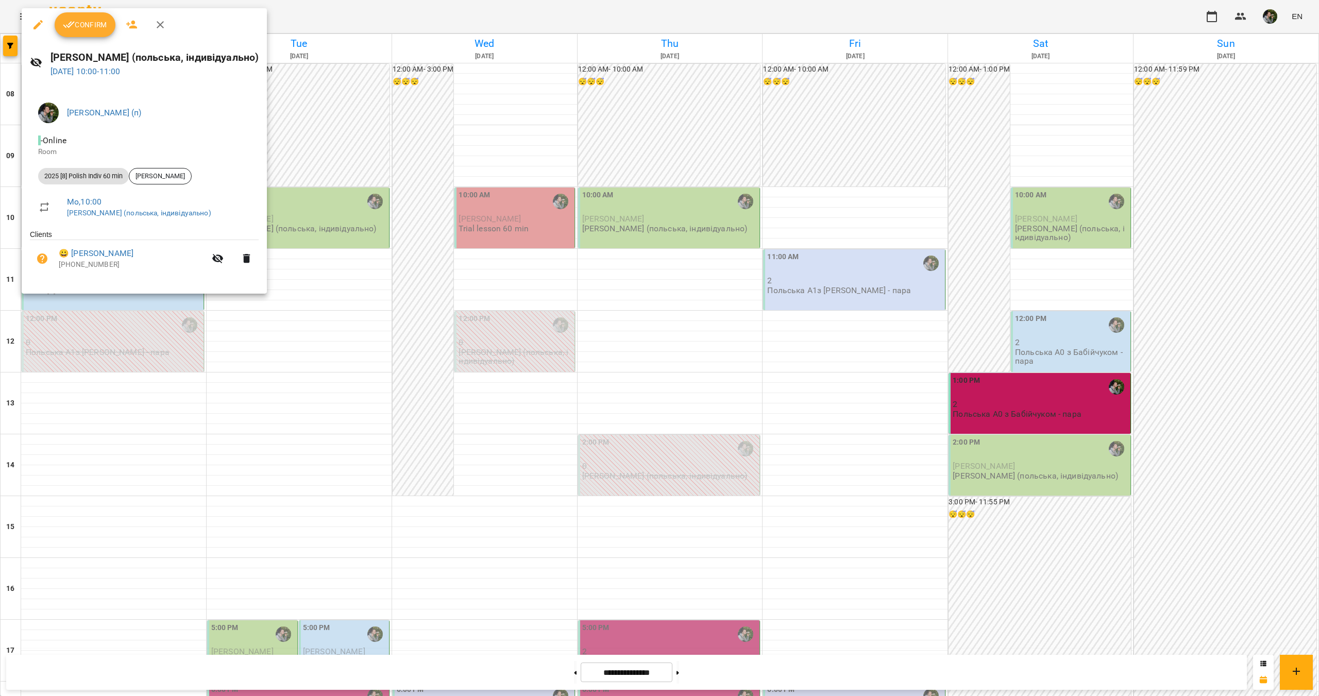 This screenshot has width=1319, height=696. I want to click on ul: Clients, so click(144, 255).